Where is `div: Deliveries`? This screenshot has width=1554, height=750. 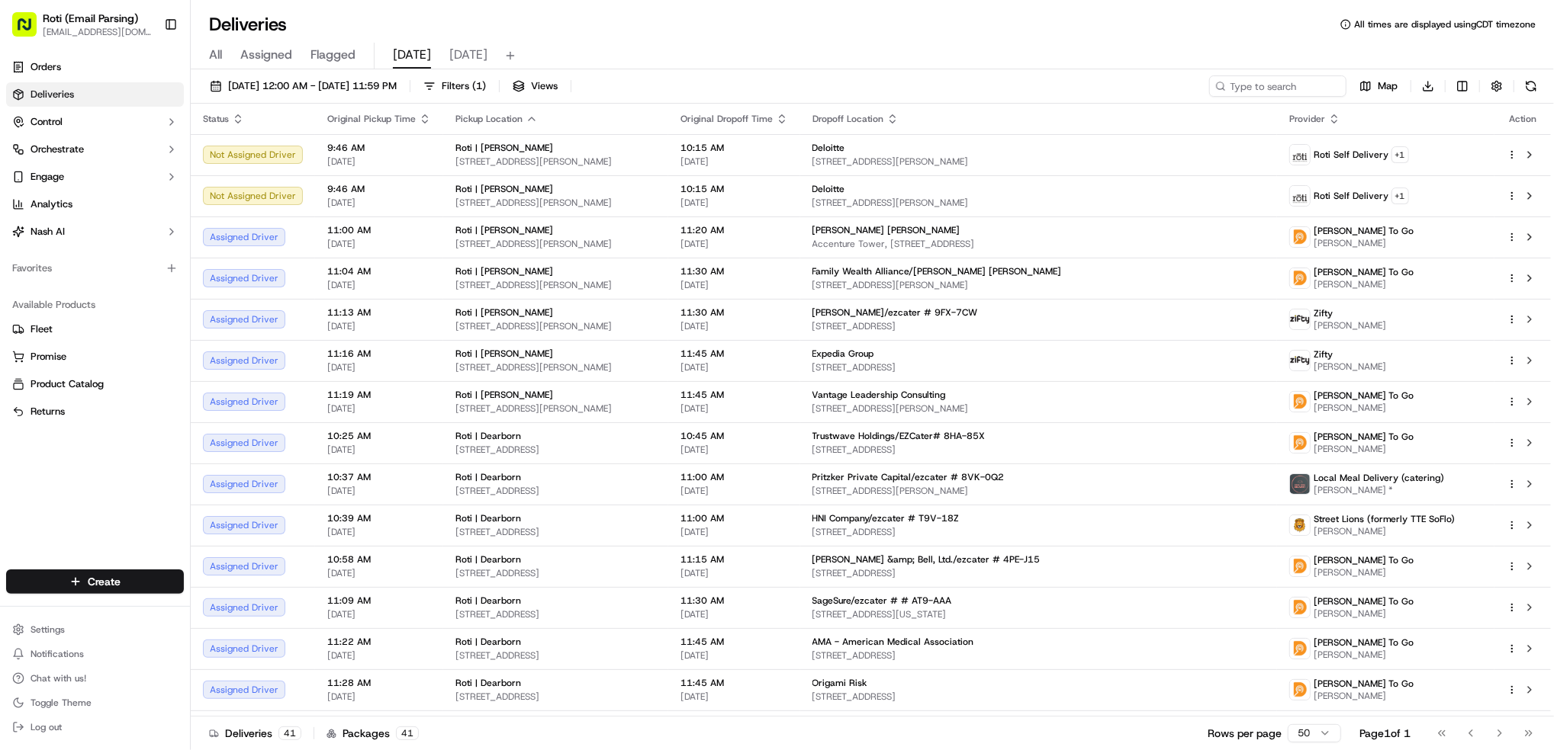 div: Deliveries is located at coordinates (255, 734).